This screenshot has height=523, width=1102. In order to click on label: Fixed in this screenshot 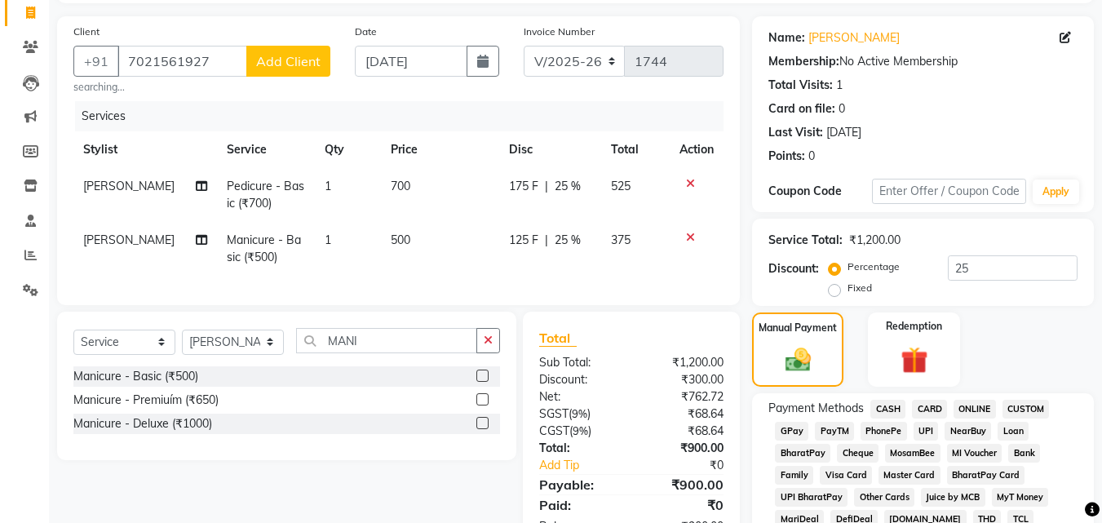, I will do `click(860, 288)`.